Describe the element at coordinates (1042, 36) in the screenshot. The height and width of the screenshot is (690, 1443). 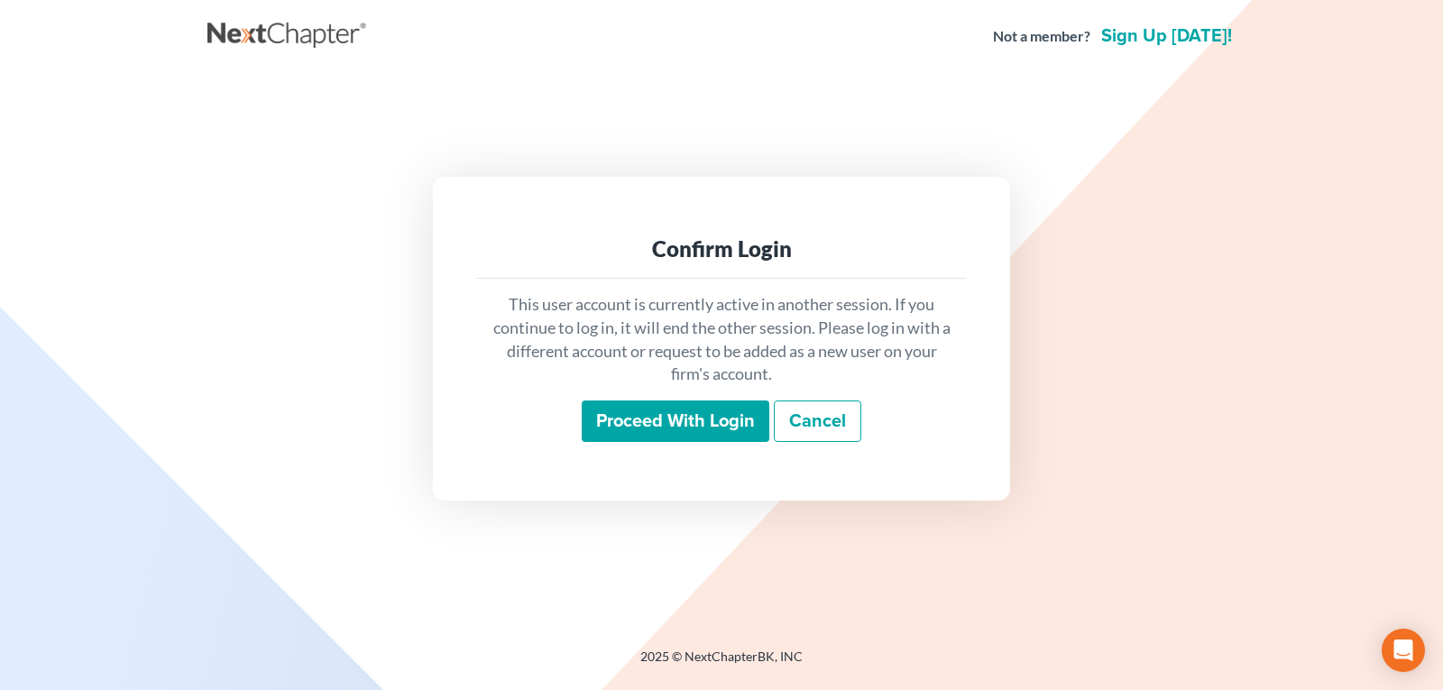
I see `strong: Not a member?` at that location.